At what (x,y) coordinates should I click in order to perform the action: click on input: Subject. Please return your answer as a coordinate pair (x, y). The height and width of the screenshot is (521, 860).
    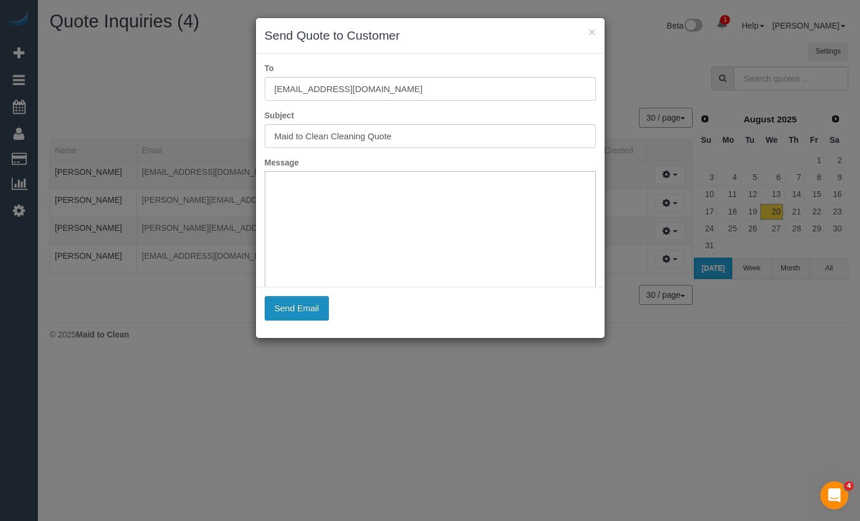
    Looking at the image, I should click on (430, 136).